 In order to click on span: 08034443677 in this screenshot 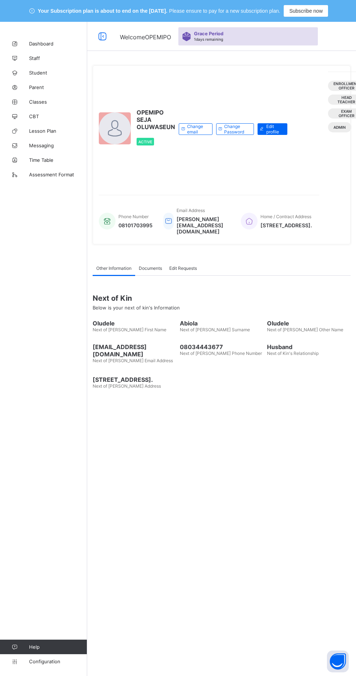, I will do `click(222, 347)`.